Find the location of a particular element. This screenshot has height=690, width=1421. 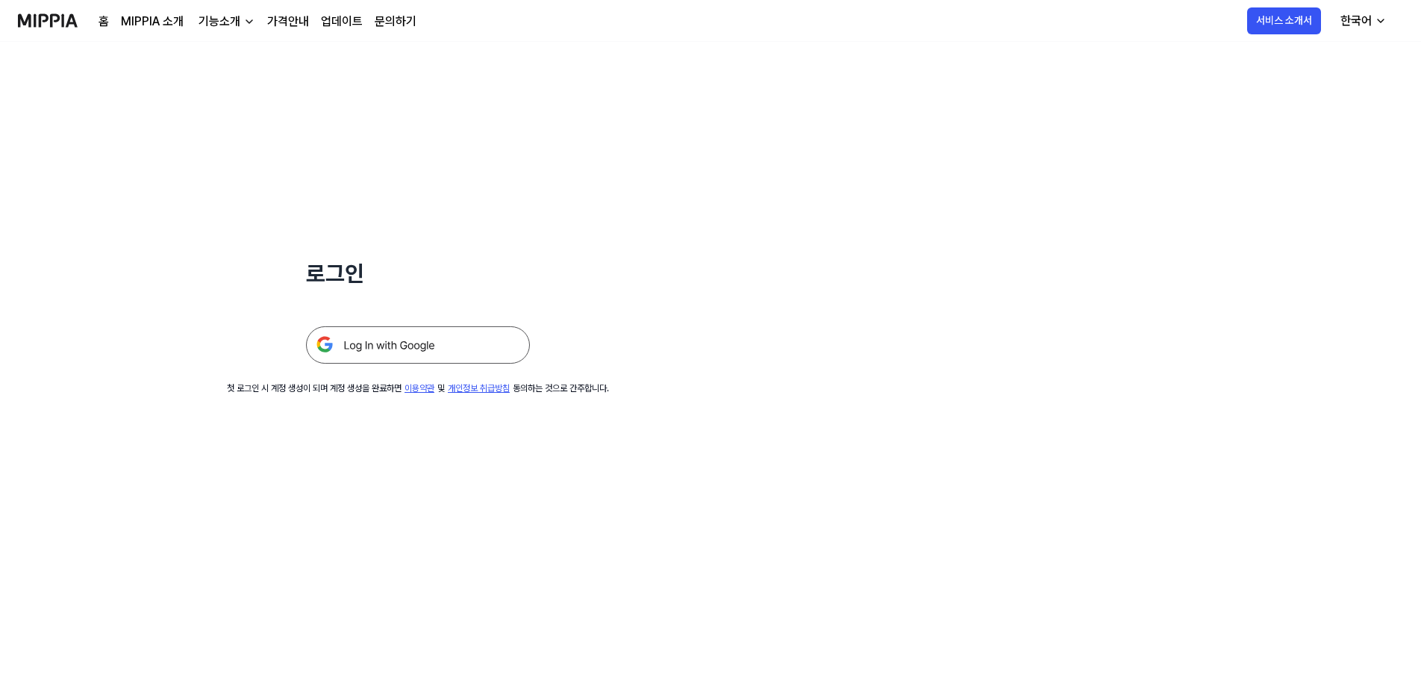

a: 서비스 소개서 is located at coordinates (1284, 21).